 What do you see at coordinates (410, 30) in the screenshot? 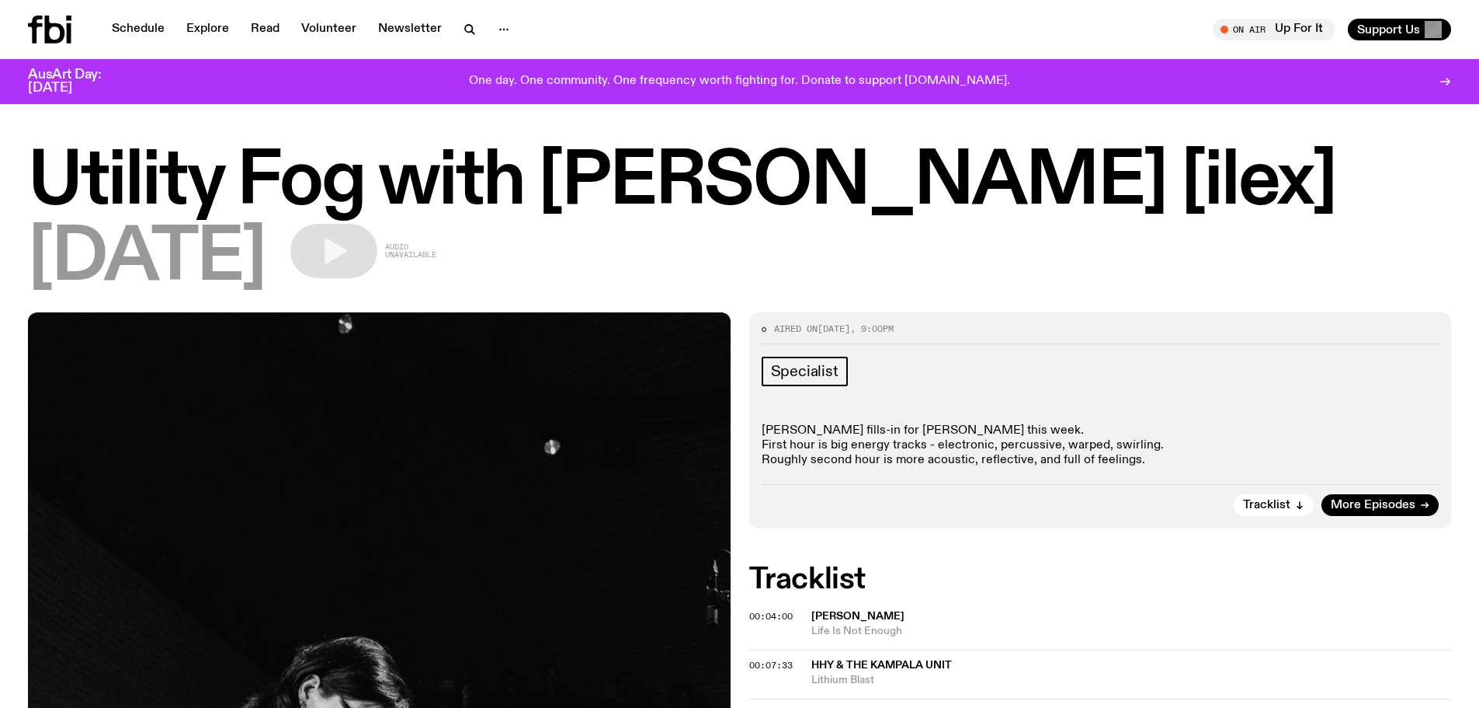
I see `a: Newsletter` at bounding box center [410, 30].